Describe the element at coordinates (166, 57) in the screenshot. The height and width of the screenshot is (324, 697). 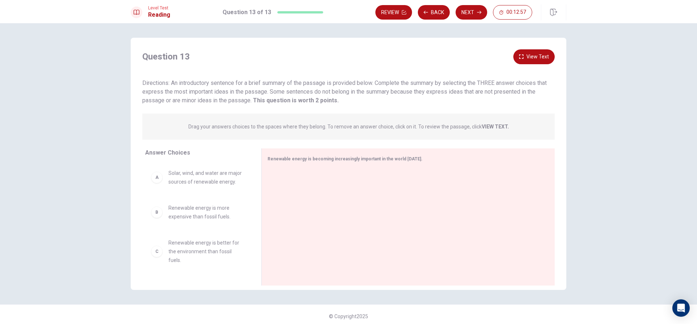
I see `h4: Question 13` at that location.